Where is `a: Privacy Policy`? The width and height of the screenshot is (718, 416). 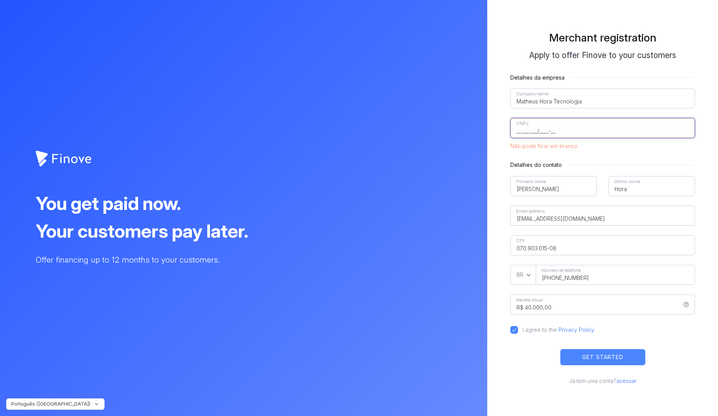 a: Privacy Policy is located at coordinates (576, 330).